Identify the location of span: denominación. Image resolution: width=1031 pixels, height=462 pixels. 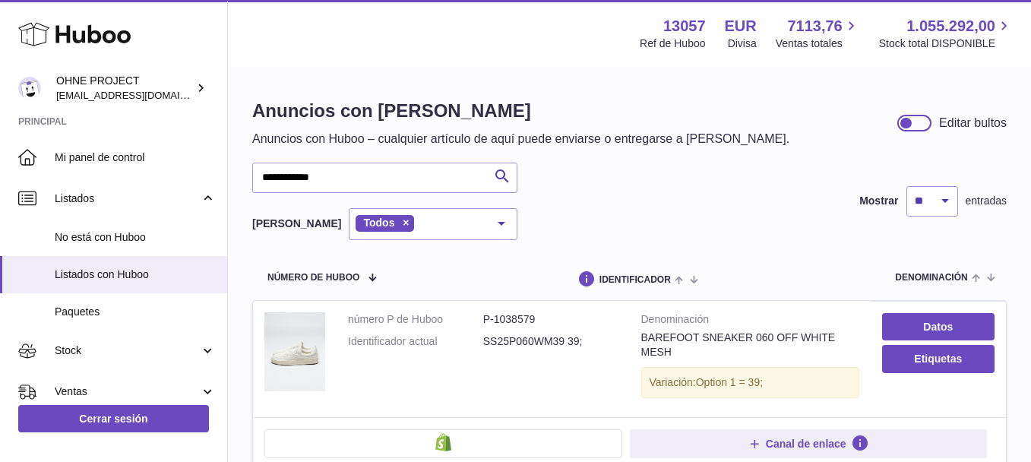
(931, 277).